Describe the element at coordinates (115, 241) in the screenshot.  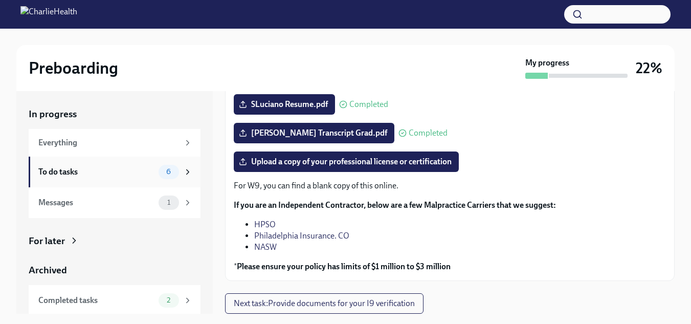
I see `a: For later` at that location.